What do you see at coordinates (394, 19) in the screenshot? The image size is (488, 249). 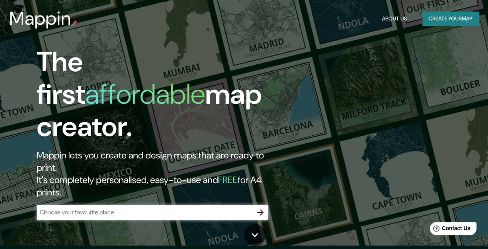 I see `button: About Us` at bounding box center [394, 19].